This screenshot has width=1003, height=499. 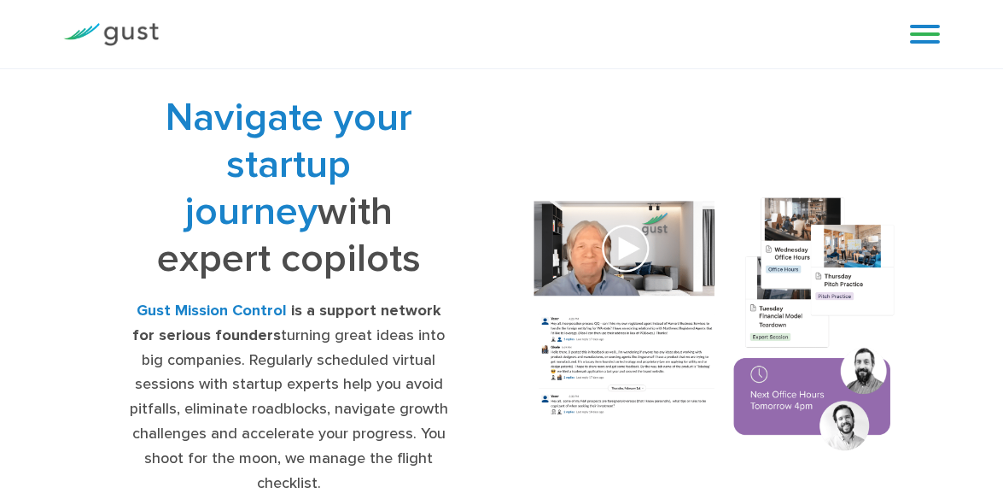 What do you see at coordinates (715, 325) in the screenshot?
I see `img: Composition of calendar events, a video call presentation, and chat rooms` at bounding box center [715, 325].